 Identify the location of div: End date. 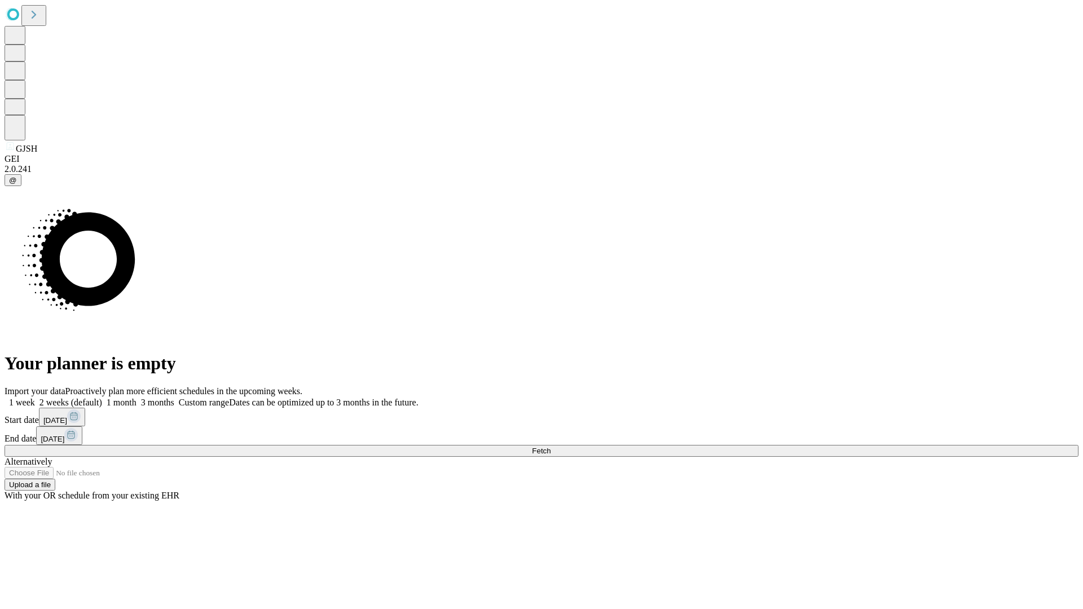
(541, 435).